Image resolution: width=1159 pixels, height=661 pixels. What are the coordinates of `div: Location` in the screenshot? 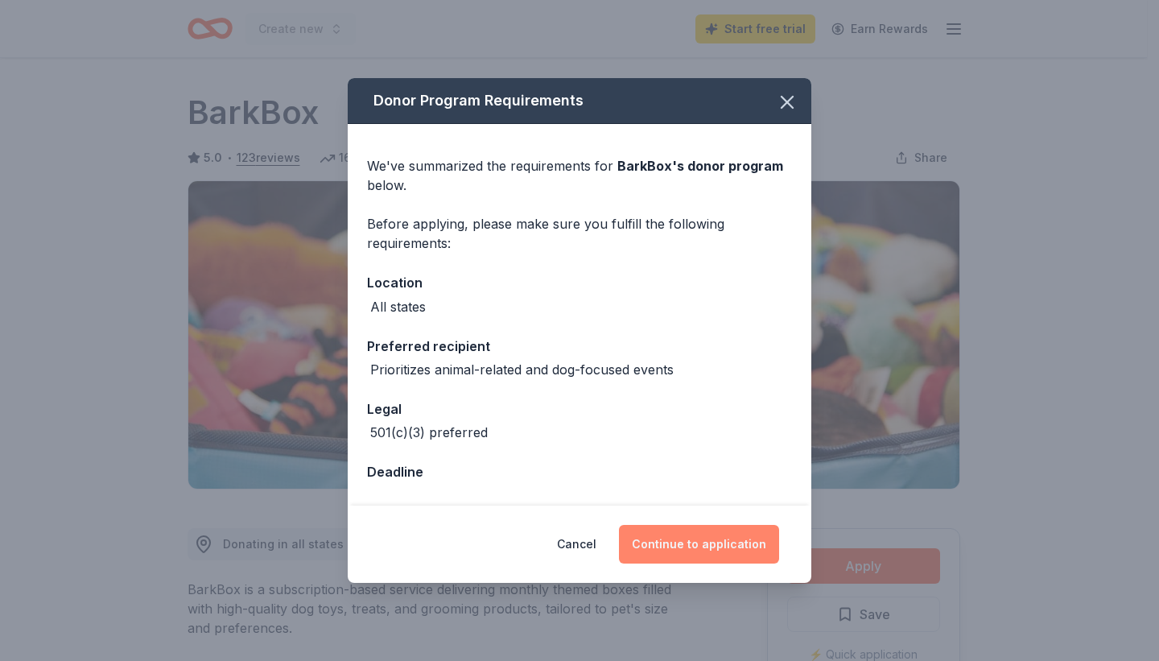 It's located at (579, 282).